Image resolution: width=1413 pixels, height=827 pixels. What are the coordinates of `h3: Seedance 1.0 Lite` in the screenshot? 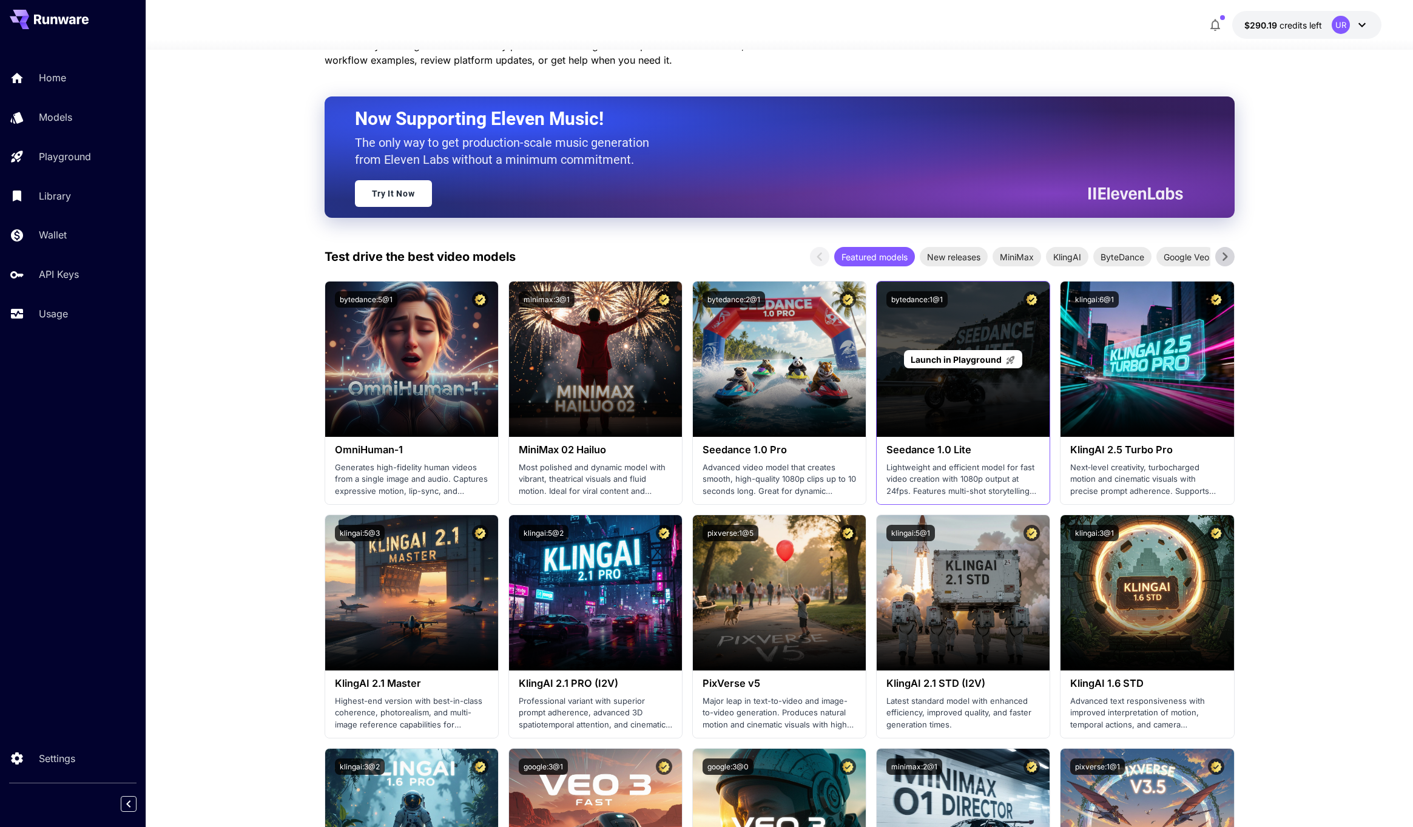 It's located at (963, 450).